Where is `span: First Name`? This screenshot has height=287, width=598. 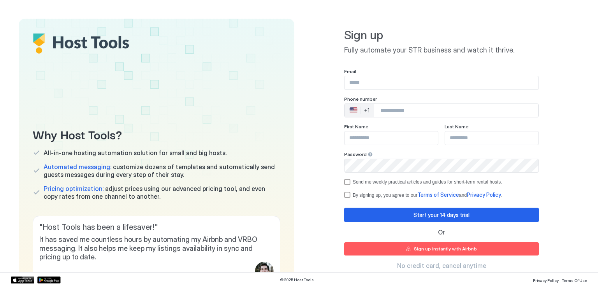 span: First Name is located at coordinates (356, 127).